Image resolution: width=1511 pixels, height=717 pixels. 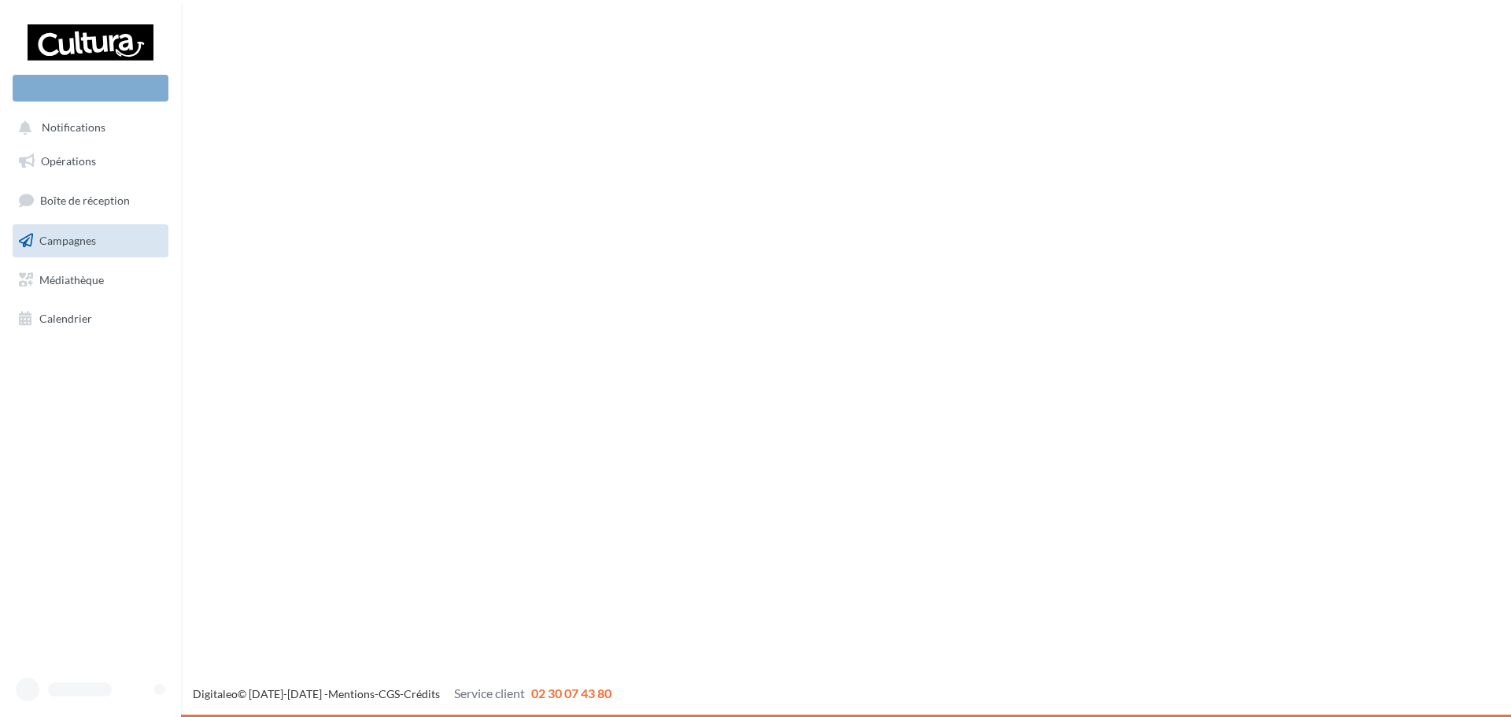 What do you see at coordinates (91, 88) in the screenshot?
I see `div: Nouvelle campagne` at bounding box center [91, 88].